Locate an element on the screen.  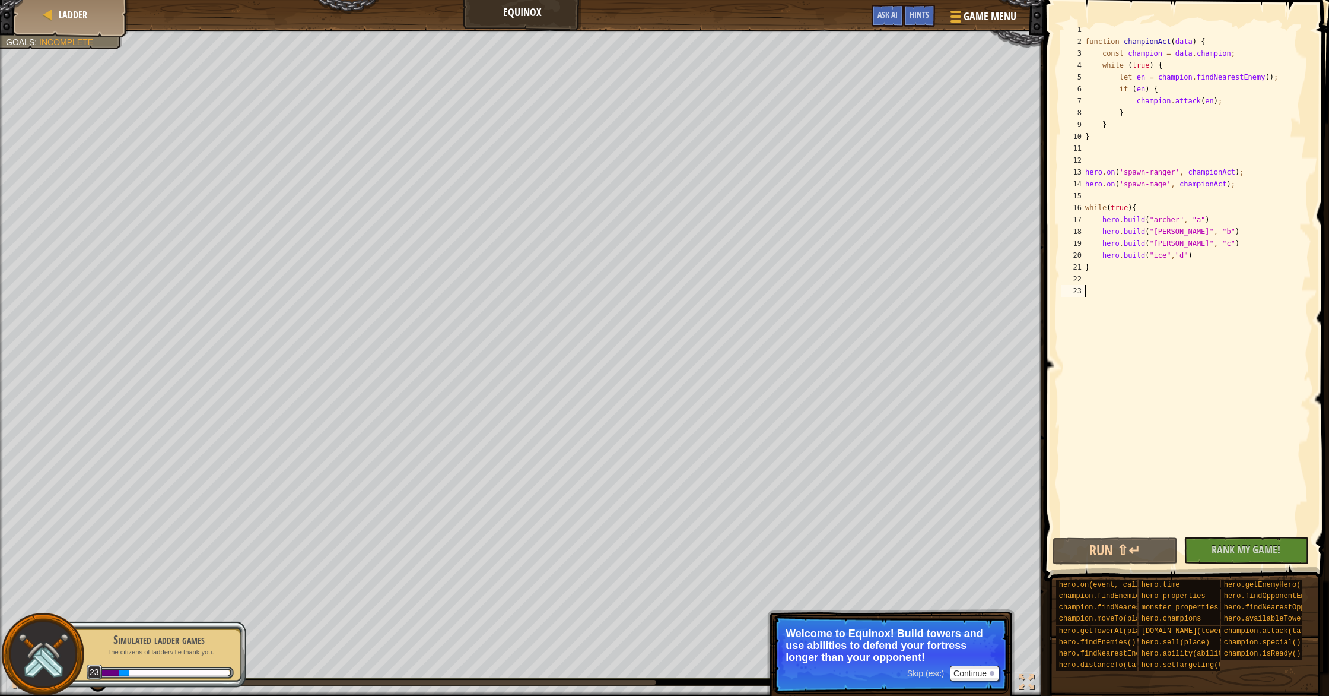
div: 17 is located at coordinates (1073, 220).